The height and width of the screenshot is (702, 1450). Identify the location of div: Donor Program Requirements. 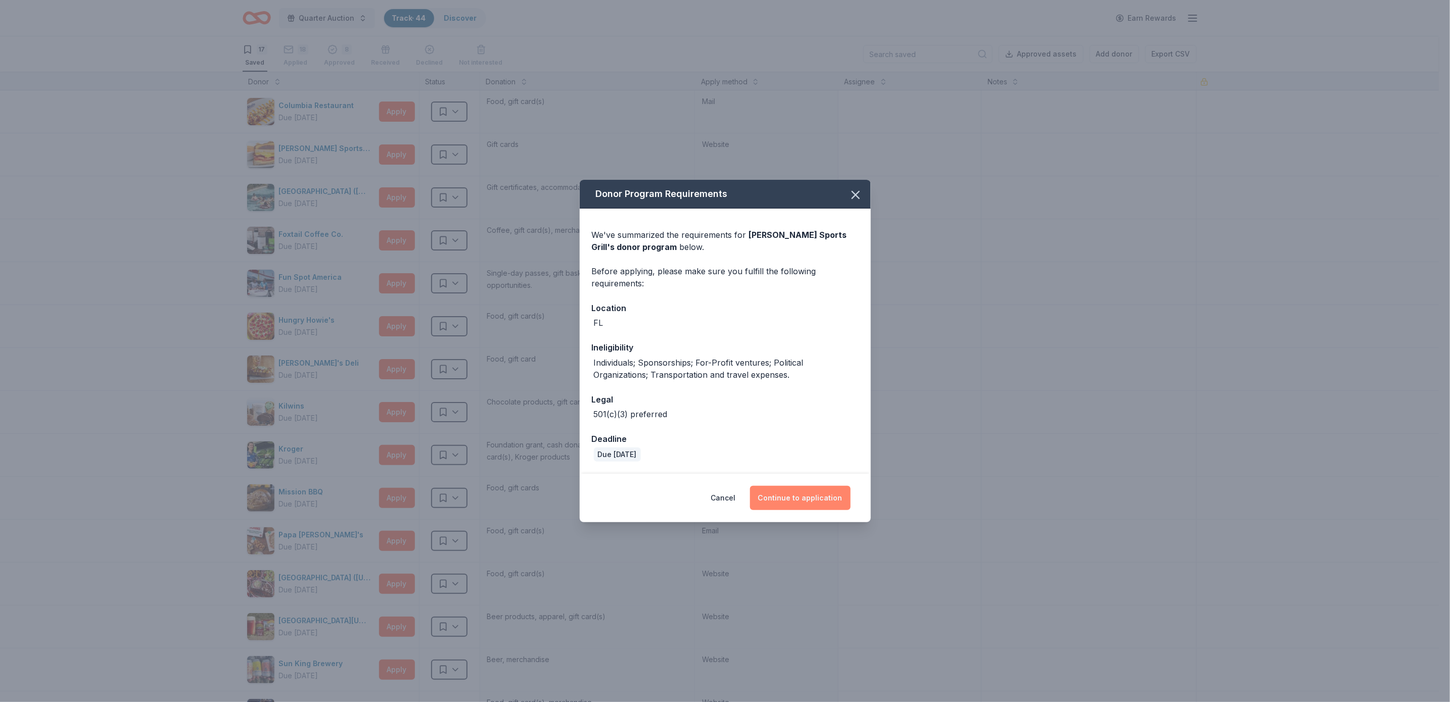
(725, 194).